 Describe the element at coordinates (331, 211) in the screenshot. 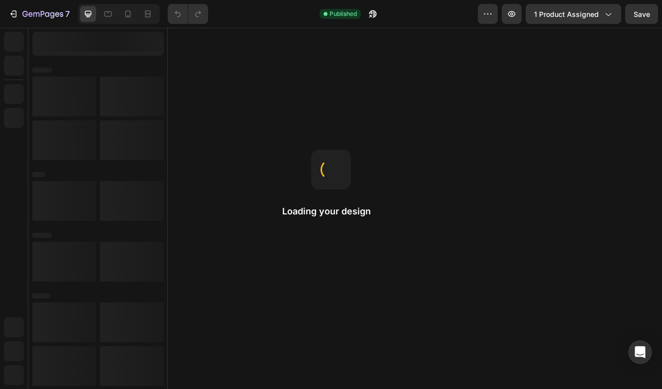

I see `h2: Loading your design` at that location.